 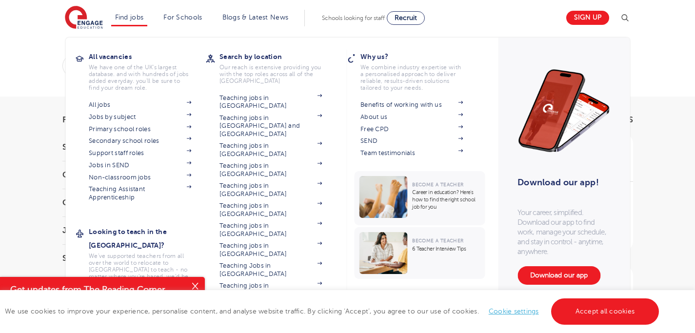 What do you see at coordinates (182, 17) in the screenshot?
I see `a: For Schools` at bounding box center [182, 17].